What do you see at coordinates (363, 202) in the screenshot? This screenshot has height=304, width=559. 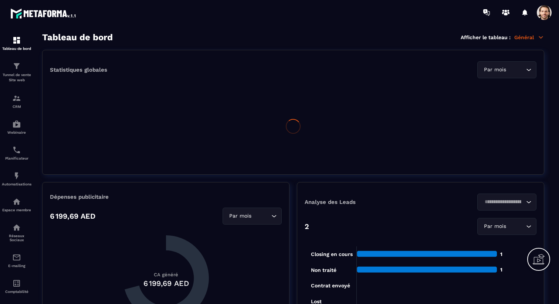 I see `p: Analyse des Leads` at bounding box center [363, 202].